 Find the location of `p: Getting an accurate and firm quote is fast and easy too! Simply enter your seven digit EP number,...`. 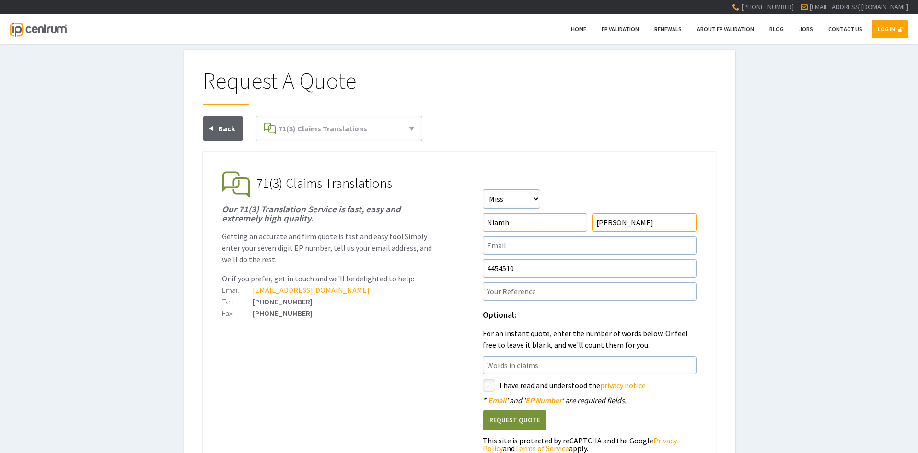

p: Getting an accurate and firm quote is fast and easy too! Simply enter your seven digit EP number,... is located at coordinates (329, 248).